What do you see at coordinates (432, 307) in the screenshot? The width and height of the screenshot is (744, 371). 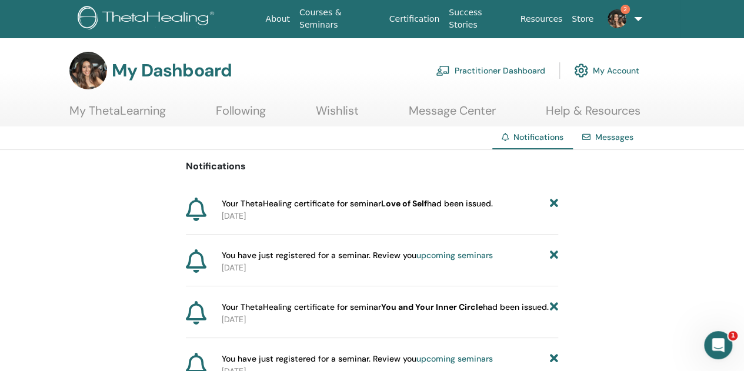 I see `b: You and Your Inner Circle` at bounding box center [432, 307].